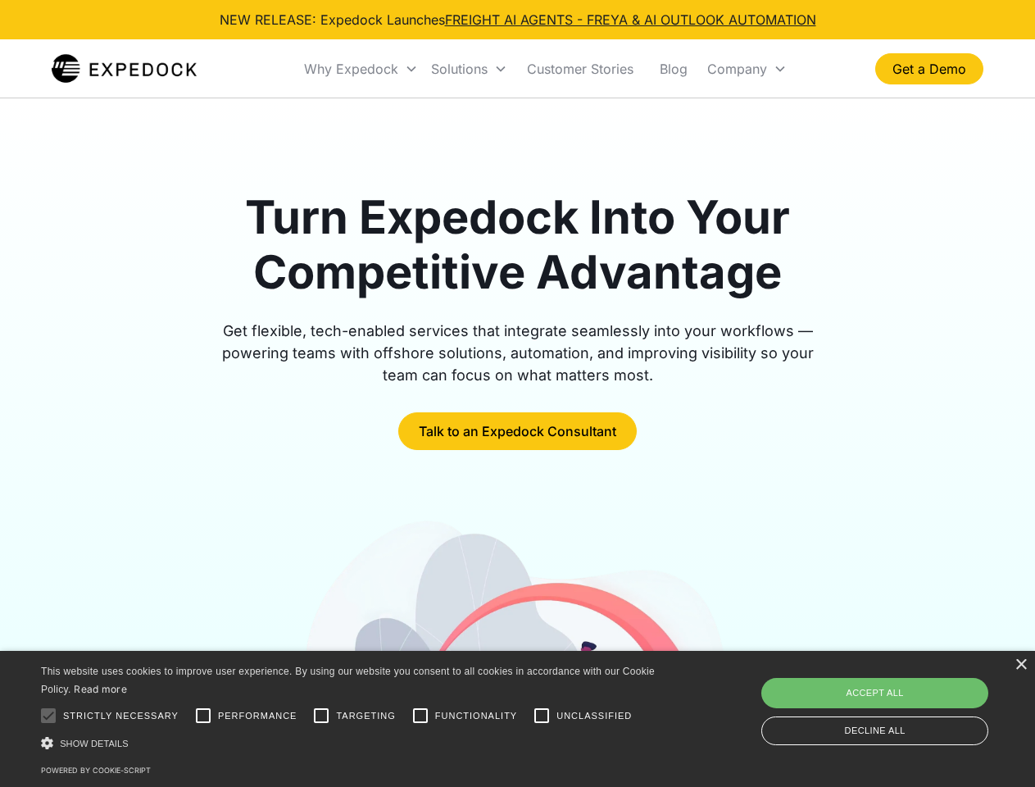 Image resolution: width=1035 pixels, height=787 pixels. Describe the element at coordinates (594, 716) in the screenshot. I see `span: Unclassified` at that location.